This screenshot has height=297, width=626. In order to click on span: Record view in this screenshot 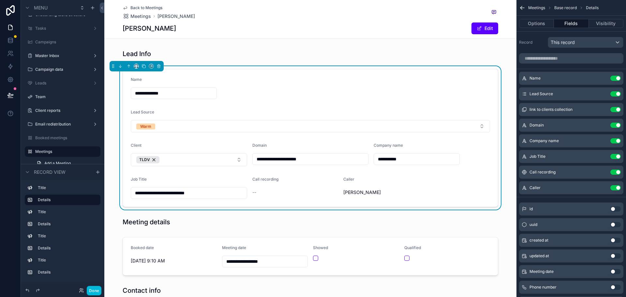, I will do `click(50, 172)`.